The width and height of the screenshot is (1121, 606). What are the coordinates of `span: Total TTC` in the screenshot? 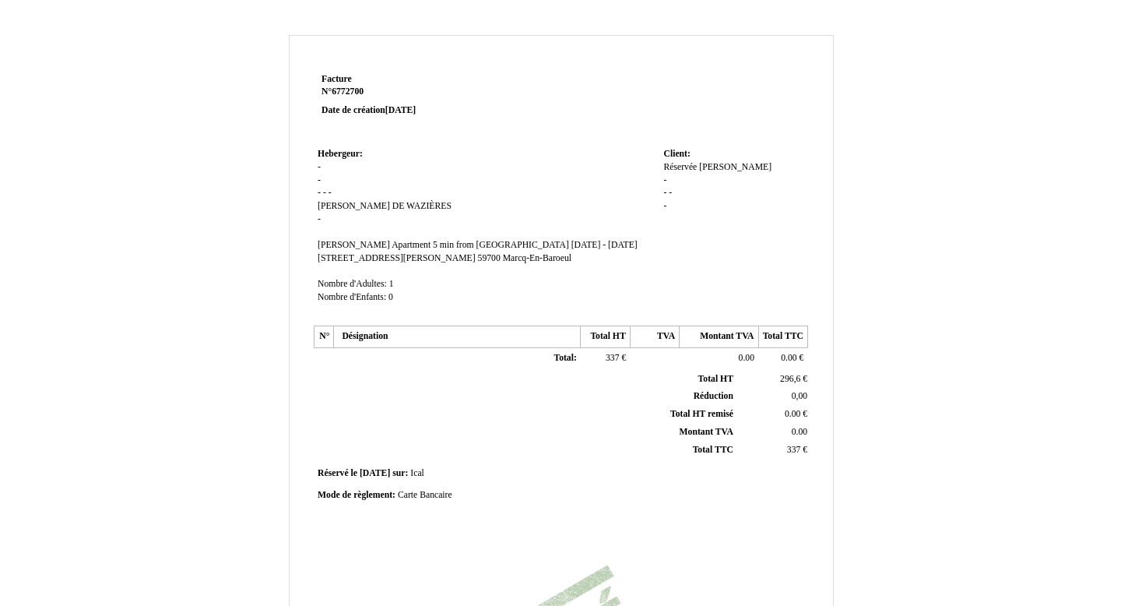 It's located at (713, 449).